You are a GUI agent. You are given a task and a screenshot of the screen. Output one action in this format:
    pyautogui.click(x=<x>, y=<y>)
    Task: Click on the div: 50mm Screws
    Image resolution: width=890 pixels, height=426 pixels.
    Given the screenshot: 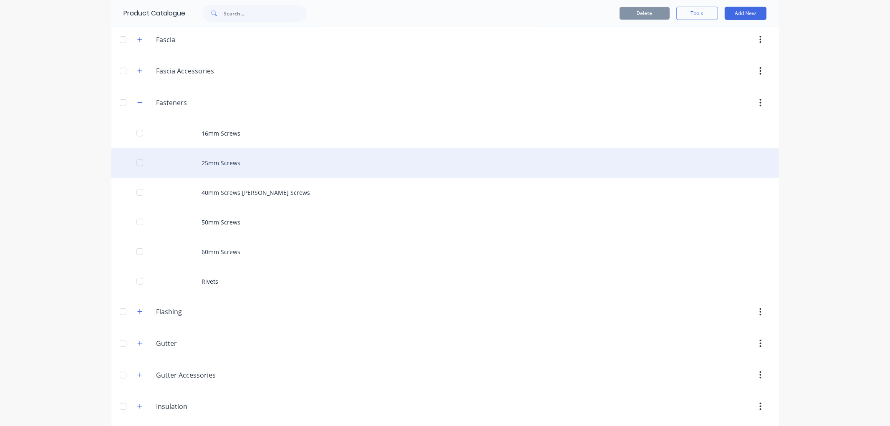 What is the action you would take?
    pyautogui.click(x=445, y=222)
    